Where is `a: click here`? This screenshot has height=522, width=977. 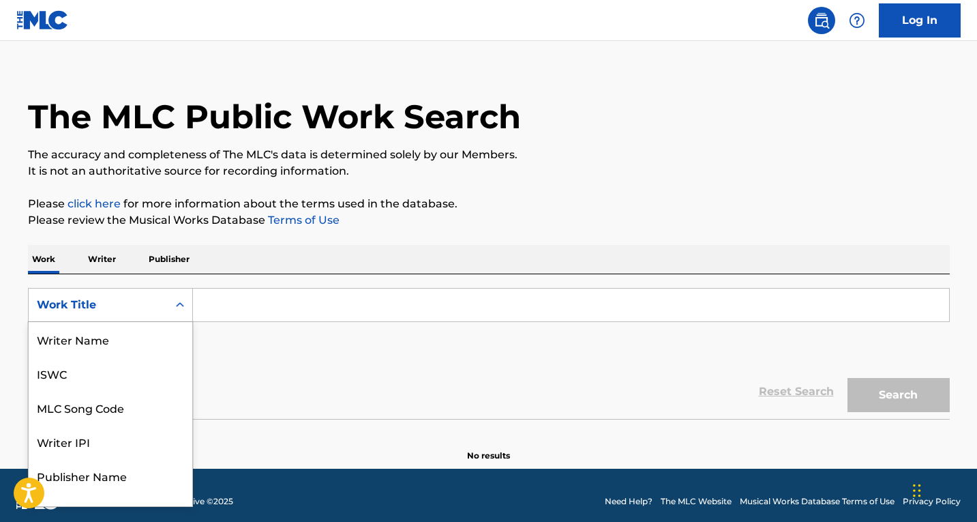
a: click here is located at coordinates (94, 203).